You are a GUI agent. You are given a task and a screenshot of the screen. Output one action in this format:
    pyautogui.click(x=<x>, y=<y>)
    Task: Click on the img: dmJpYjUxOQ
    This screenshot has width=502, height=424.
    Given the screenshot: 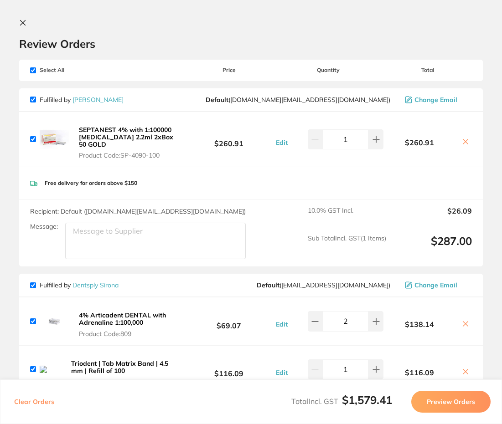 What is the action you would take?
    pyautogui.click(x=50, y=370)
    